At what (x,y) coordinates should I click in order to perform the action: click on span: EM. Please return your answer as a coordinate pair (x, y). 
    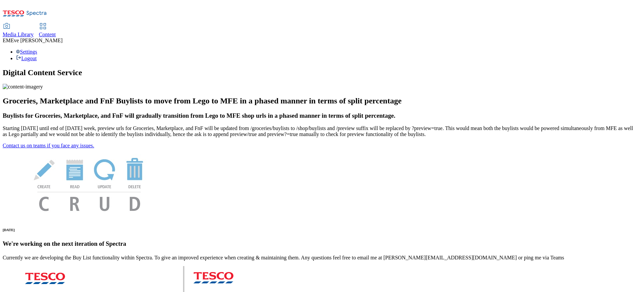
    Looking at the image, I should click on (7, 40).